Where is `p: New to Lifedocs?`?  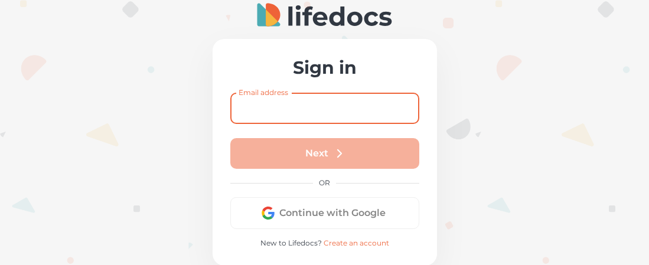 p: New to Lifedocs? is located at coordinates (325, 243).